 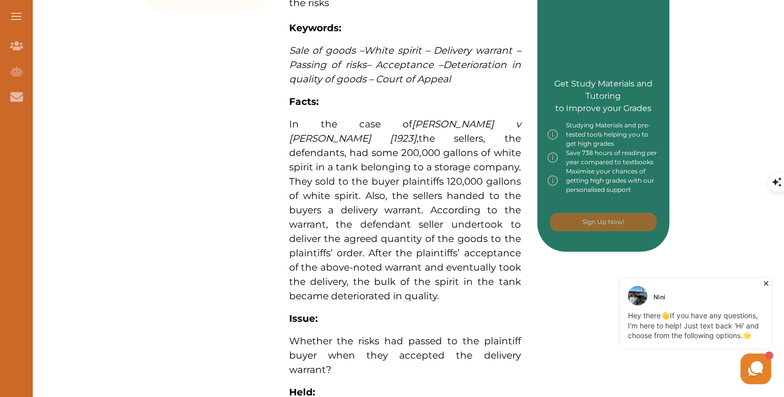 I want to click on strong: Keywords:, so click(x=315, y=28).